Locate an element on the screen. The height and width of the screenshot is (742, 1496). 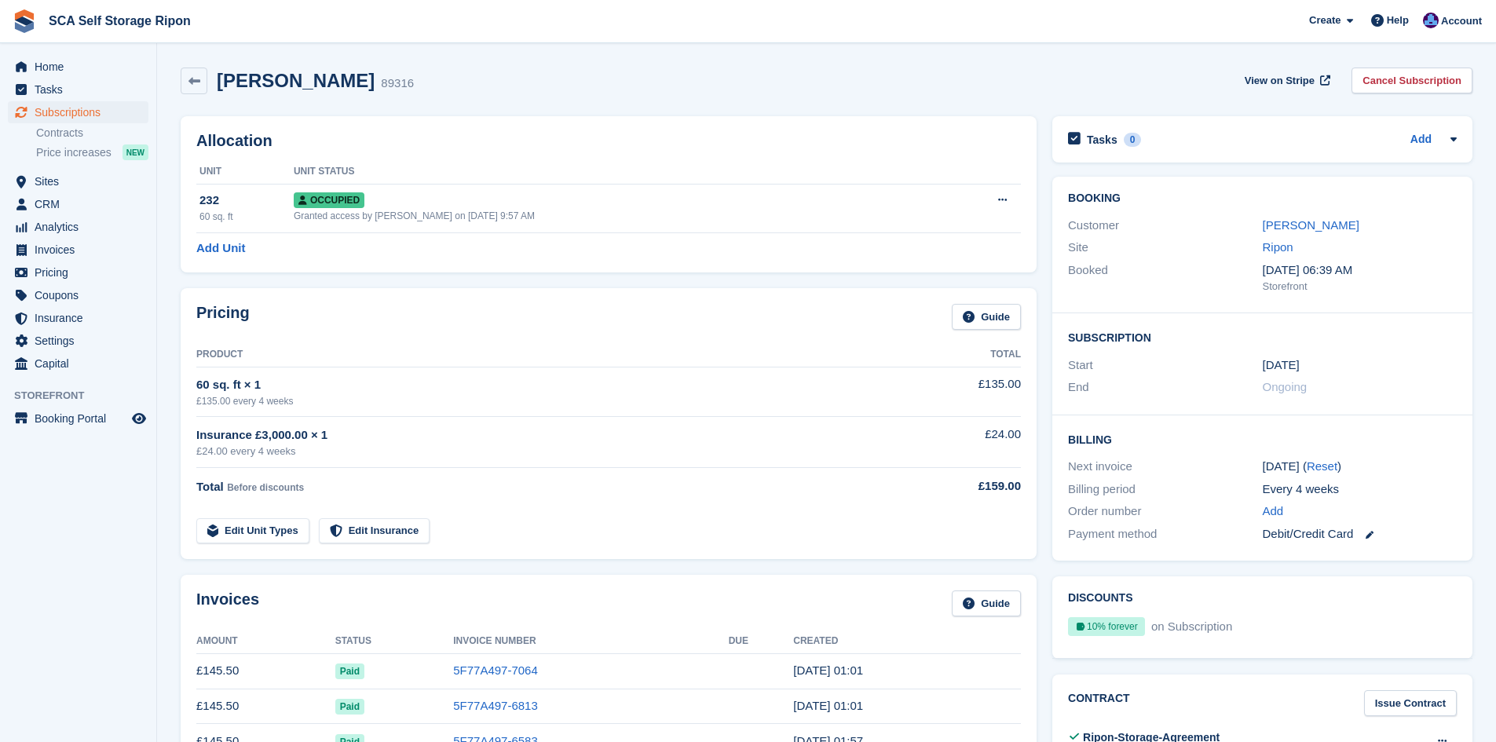
a: Issue Contract is located at coordinates (1411, 703).